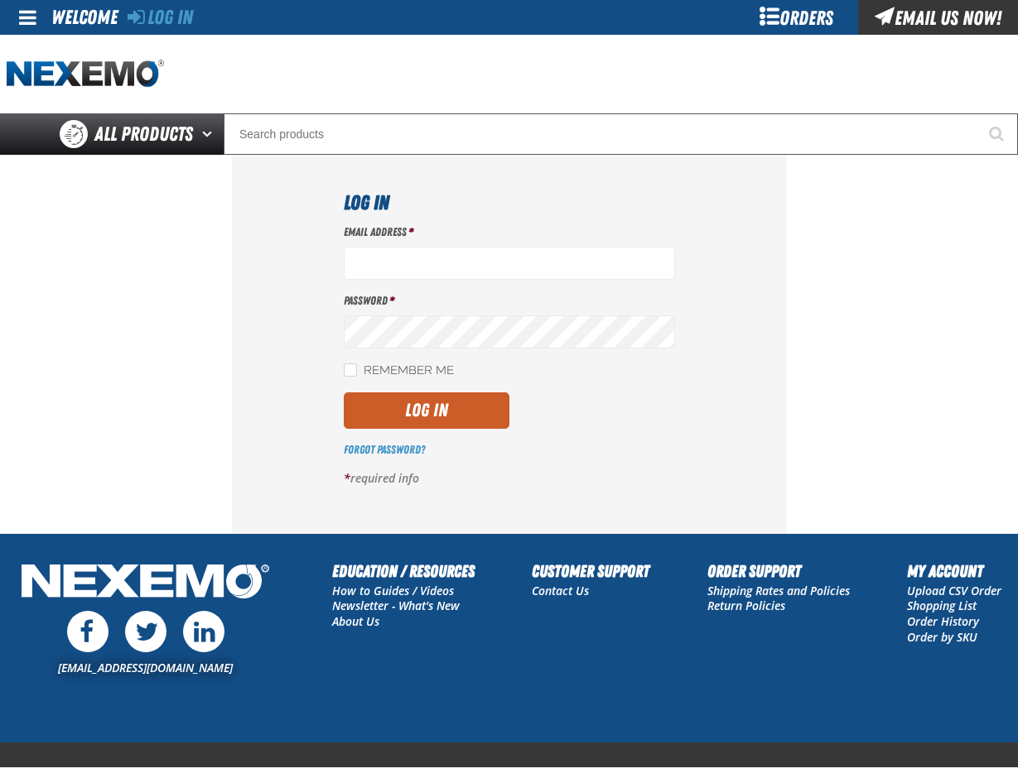 The image size is (1018, 783). What do you see at coordinates (85, 74) in the screenshot?
I see `a: Home` at bounding box center [85, 74].